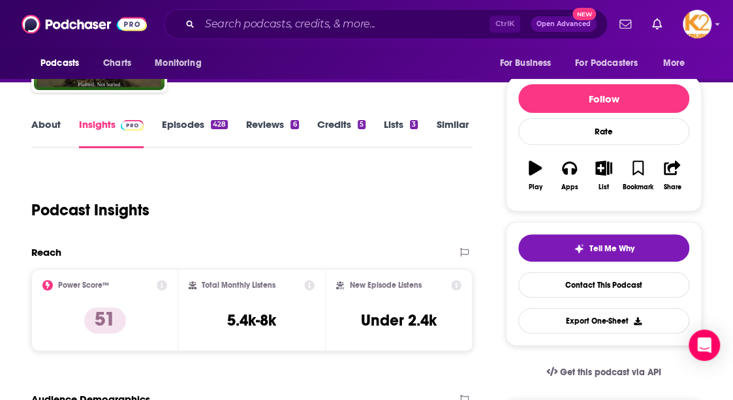 This screenshot has height=400, width=733. What do you see at coordinates (272, 133) in the screenshot?
I see `a: Reviews6` at bounding box center [272, 133].